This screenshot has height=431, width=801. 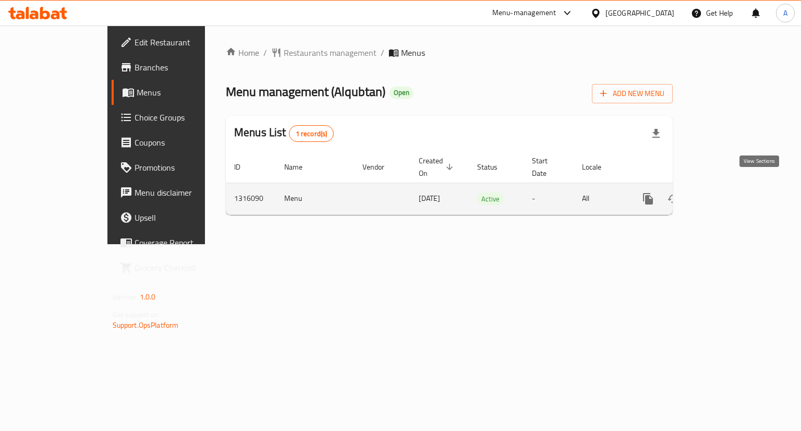 I want to click on td: 1316090, so click(x=251, y=198).